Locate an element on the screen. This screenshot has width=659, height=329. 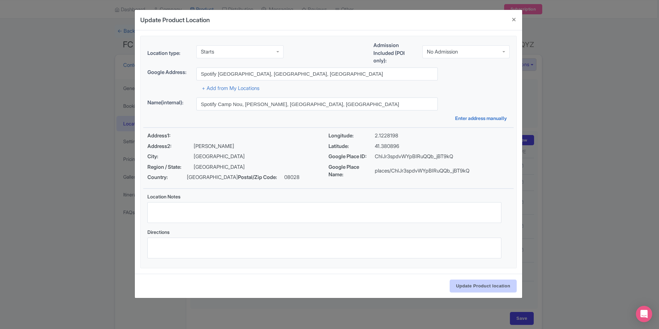
span: City: is located at coordinates (171, 156).